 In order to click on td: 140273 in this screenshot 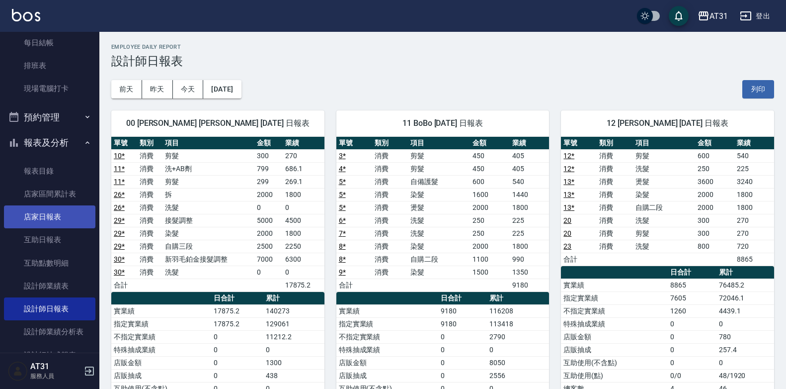, I will do `click(294, 311)`.